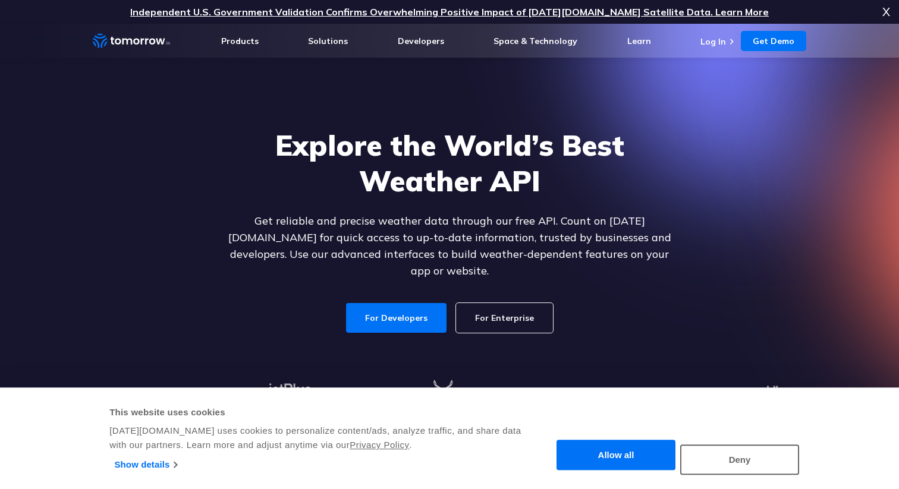 This screenshot has height=489, width=899. Describe the element at coordinates (616, 455) in the screenshot. I see `button: Allow all` at that location.